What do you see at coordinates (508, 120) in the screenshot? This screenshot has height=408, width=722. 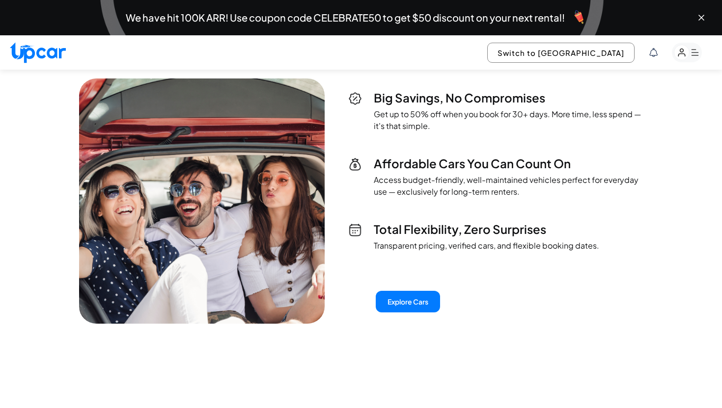 I see `p: Get up to 50% off when you book for 30+ days. More time, less spend — it's that simple.` at bounding box center [508, 120].